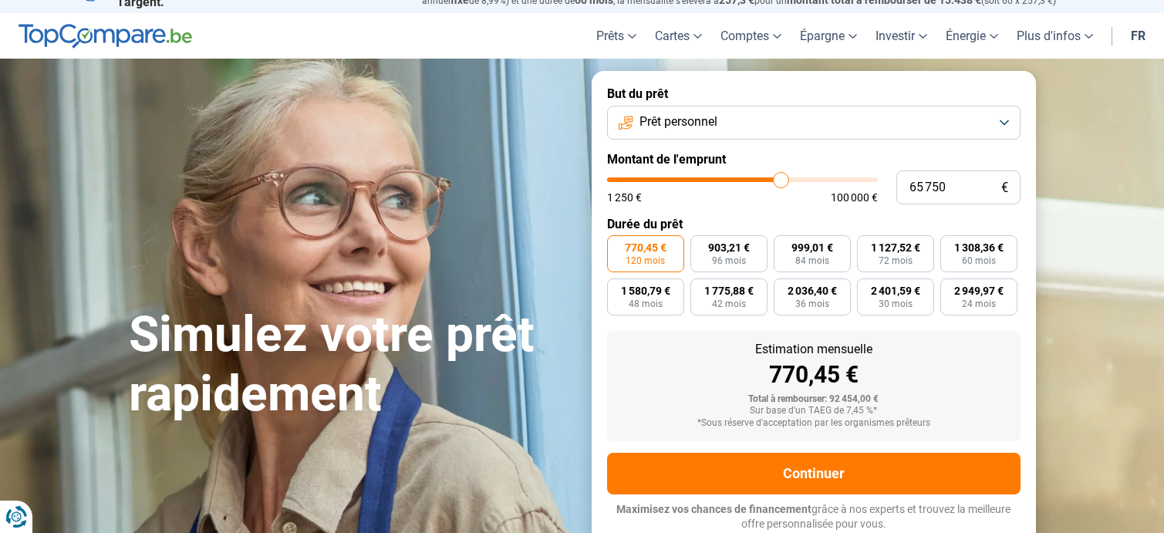 The image size is (1164, 533). Describe the element at coordinates (814, 350) in the screenshot. I see `div: Estimation mensuelle` at that location.